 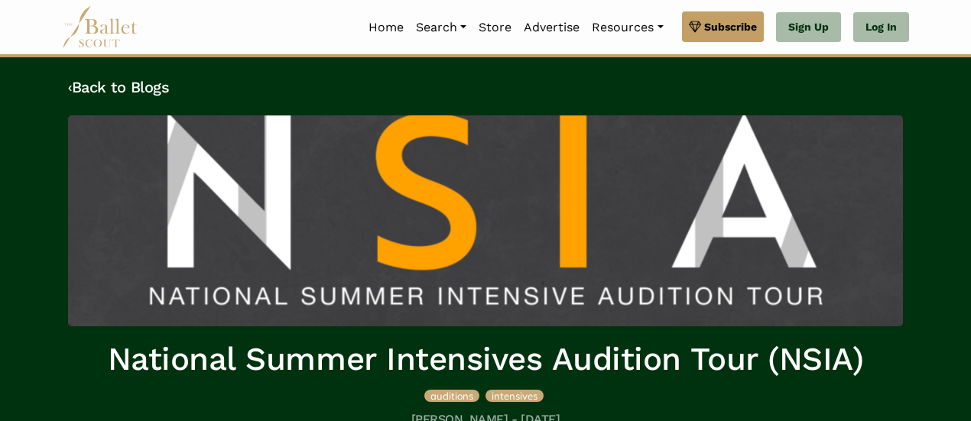 I want to click on a: Home, so click(x=386, y=28).